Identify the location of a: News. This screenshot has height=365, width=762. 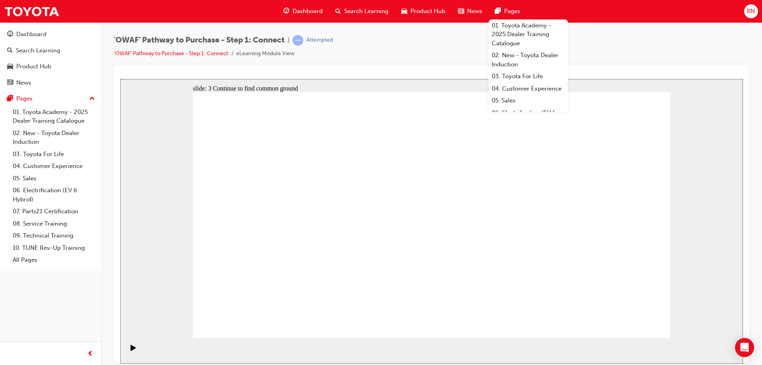
(50, 83).